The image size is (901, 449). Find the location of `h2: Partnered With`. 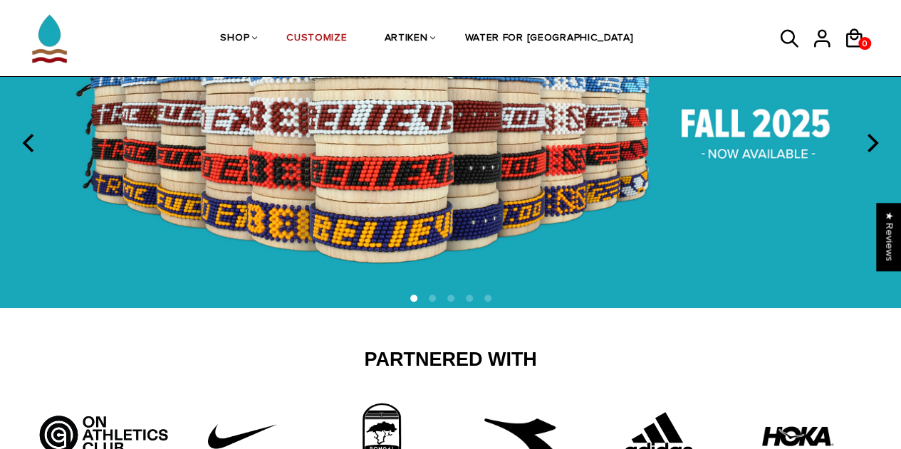

h2: Partnered With is located at coordinates (451, 360).